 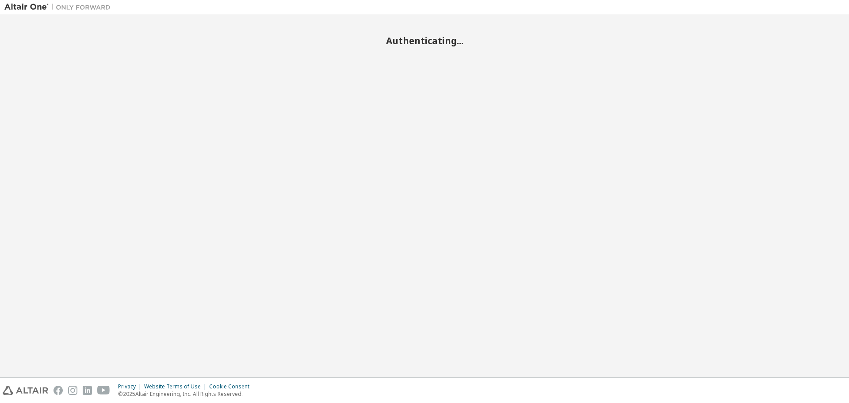 I want to click on p: © 2025 Altair Engineering, Inc. All Rights Reserved., so click(x=186, y=393).